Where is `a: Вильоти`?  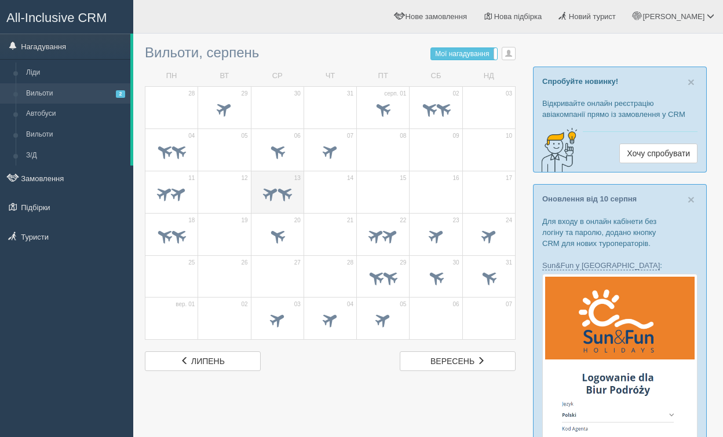
a: Вильоти is located at coordinates (75, 135).